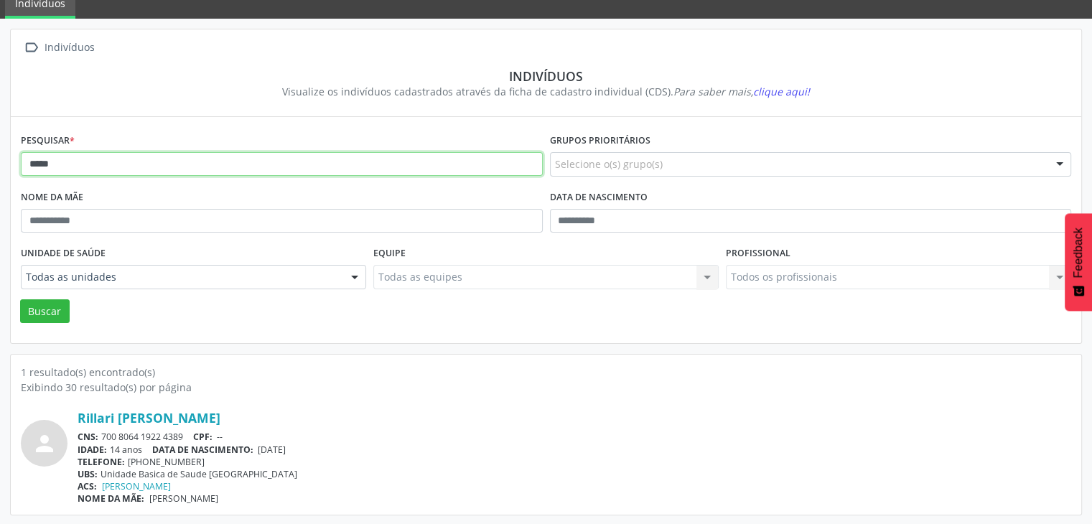 This screenshot has width=1092, height=524. Describe the element at coordinates (574, 449) in the screenshot. I see `div: 14 anos` at that location.